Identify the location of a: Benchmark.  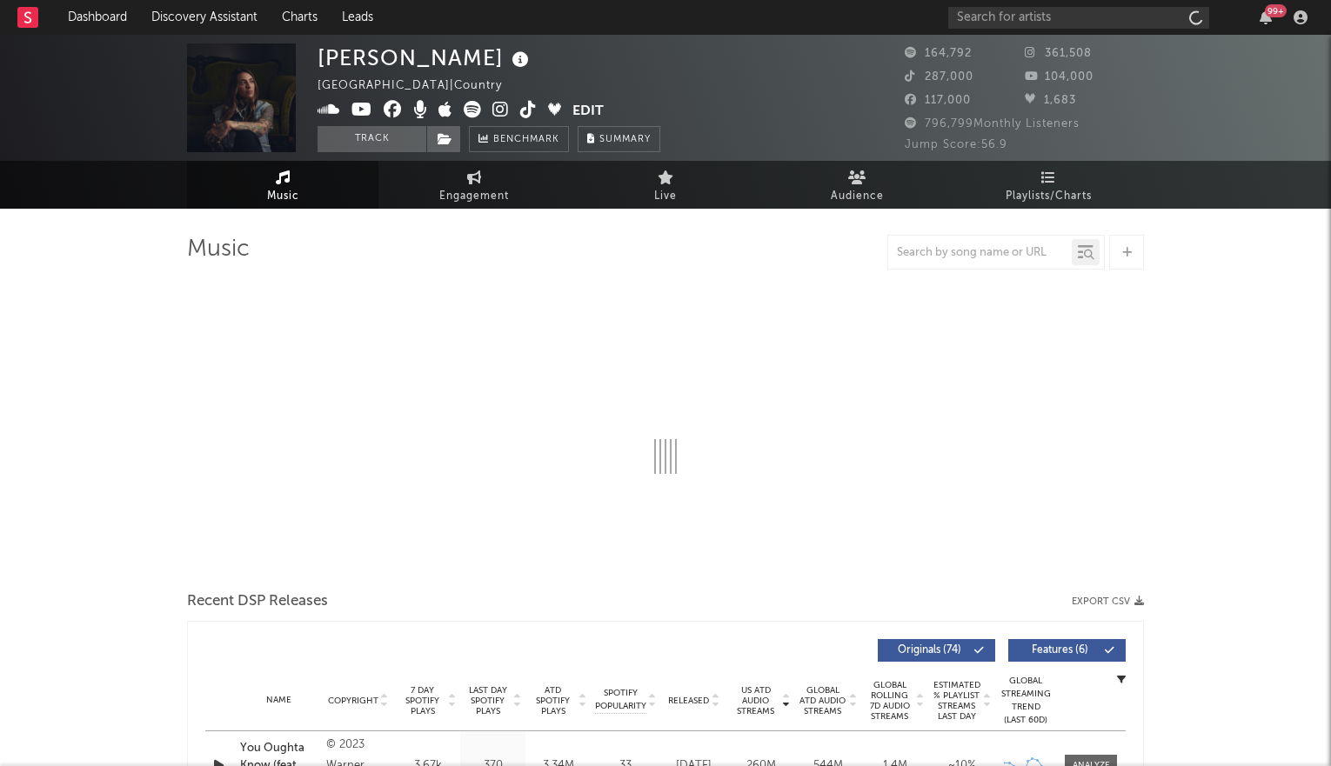
(519, 139).